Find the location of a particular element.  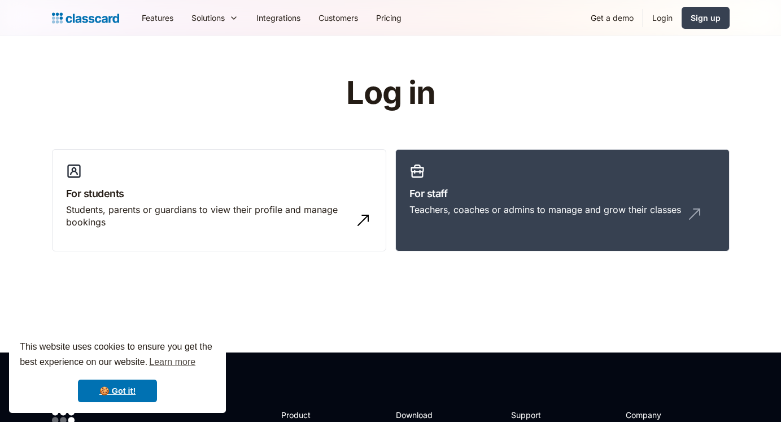

a: Logo is located at coordinates (85, 18).